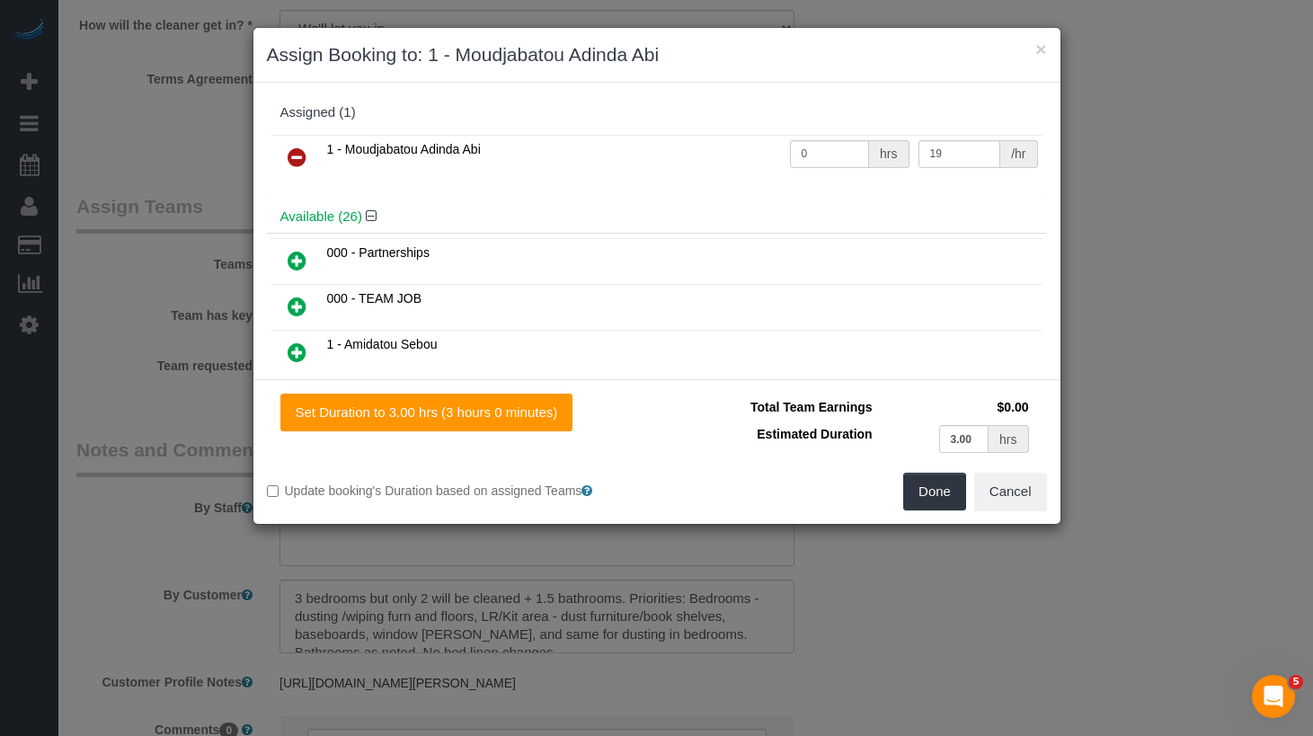  I want to click on h4: Available (26), so click(657, 217).